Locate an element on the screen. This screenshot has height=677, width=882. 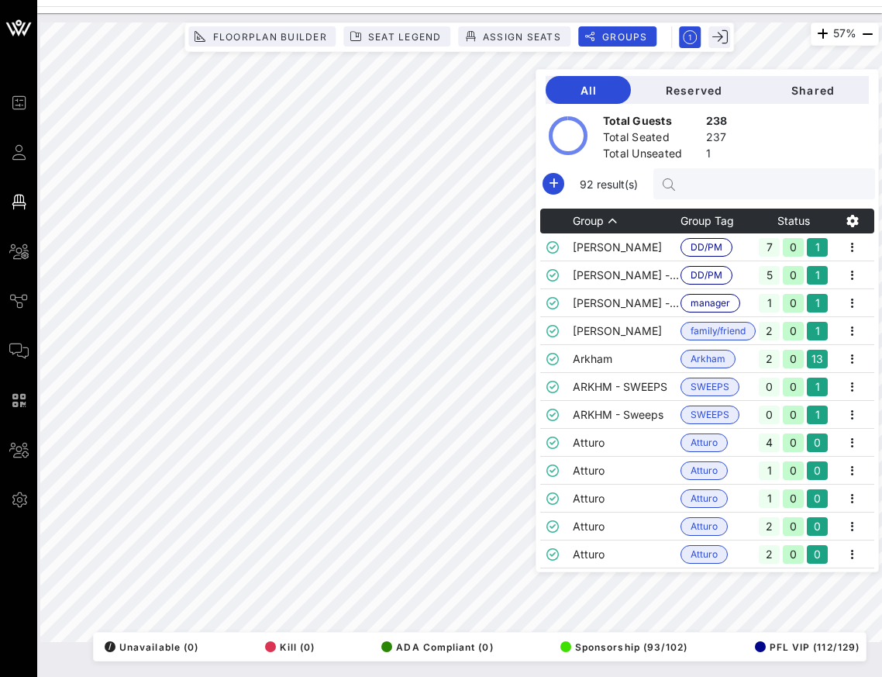
button: Sponsorship (93/102) is located at coordinates (622, 647).